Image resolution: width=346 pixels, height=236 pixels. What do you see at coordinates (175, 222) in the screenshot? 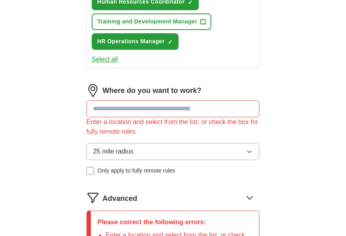
I see `p: Please correct the following errors:` at bounding box center [175, 222].